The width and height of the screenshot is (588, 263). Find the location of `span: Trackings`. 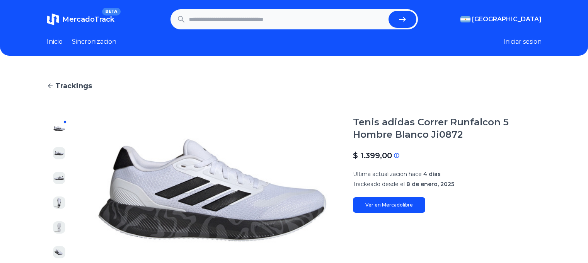

span: Trackings is located at coordinates (73, 86).